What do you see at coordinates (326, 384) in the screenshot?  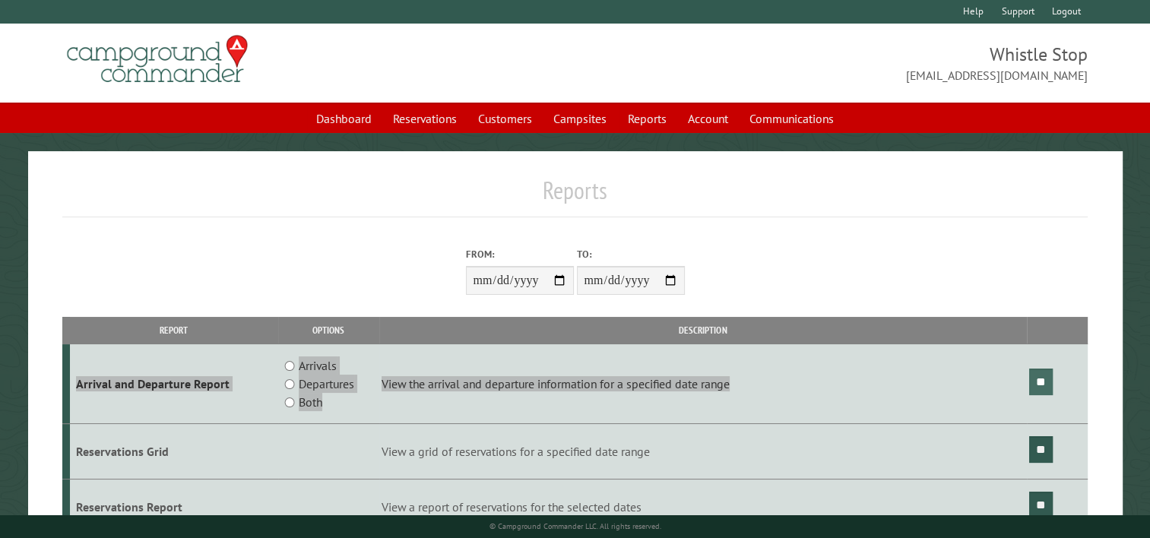 I see `label: Departures` at bounding box center [326, 384].